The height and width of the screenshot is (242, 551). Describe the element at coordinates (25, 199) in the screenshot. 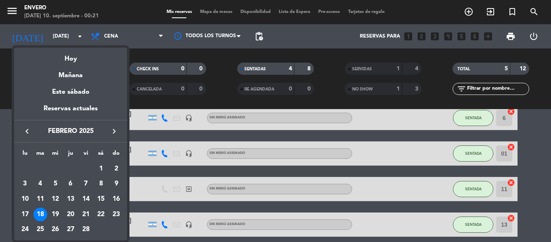

I see `td: 10 de febrero de 2025` at that location.